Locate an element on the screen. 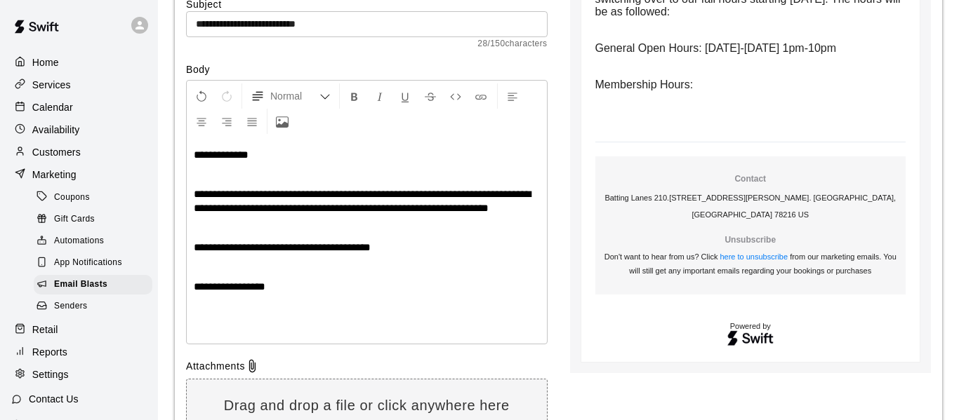 This screenshot has height=420, width=959. p: Powered by is located at coordinates (750, 326).